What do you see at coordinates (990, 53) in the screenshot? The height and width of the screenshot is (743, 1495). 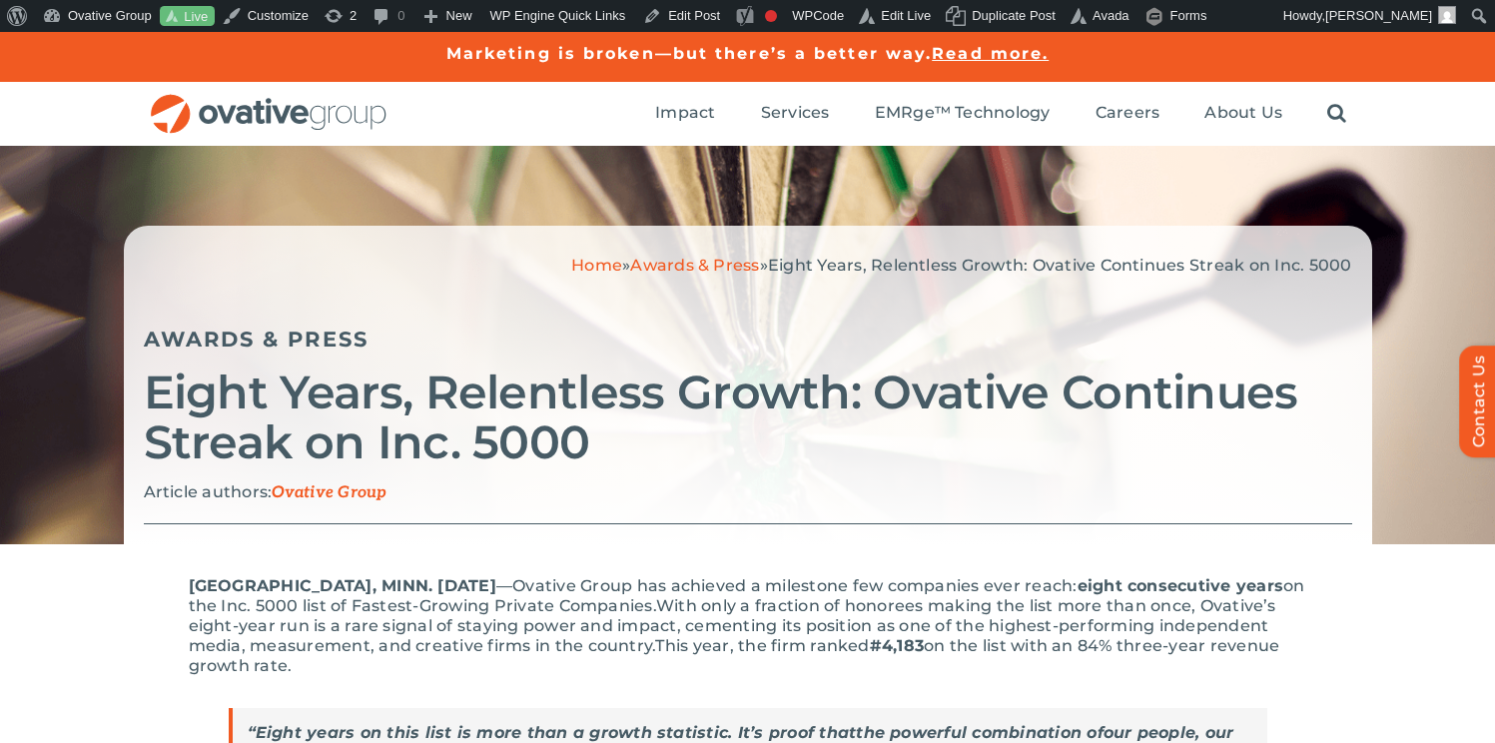 I see `span: Read more.` at bounding box center [990, 53].